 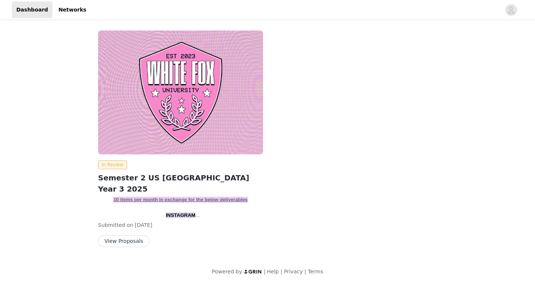 I want to click on span: In Review, so click(x=113, y=165).